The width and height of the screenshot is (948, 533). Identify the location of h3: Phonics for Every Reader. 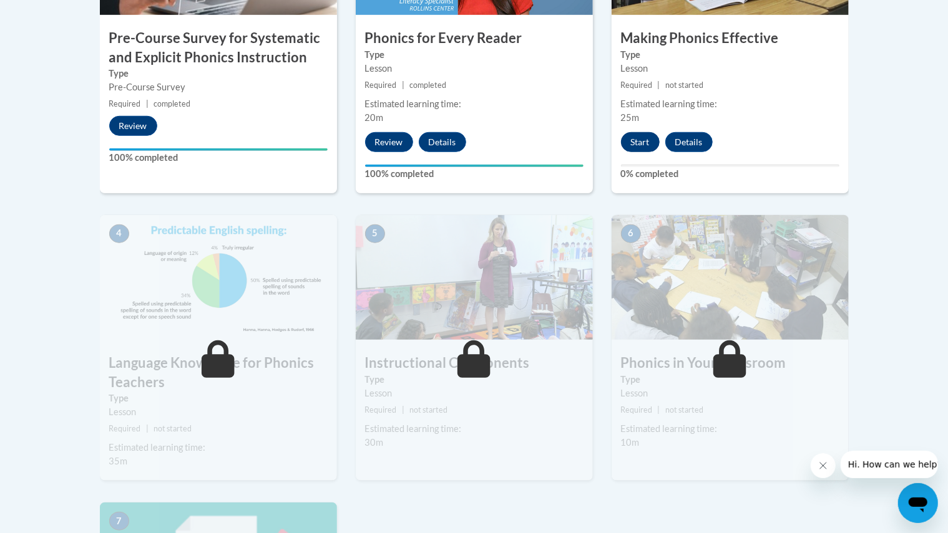
(474, 38).